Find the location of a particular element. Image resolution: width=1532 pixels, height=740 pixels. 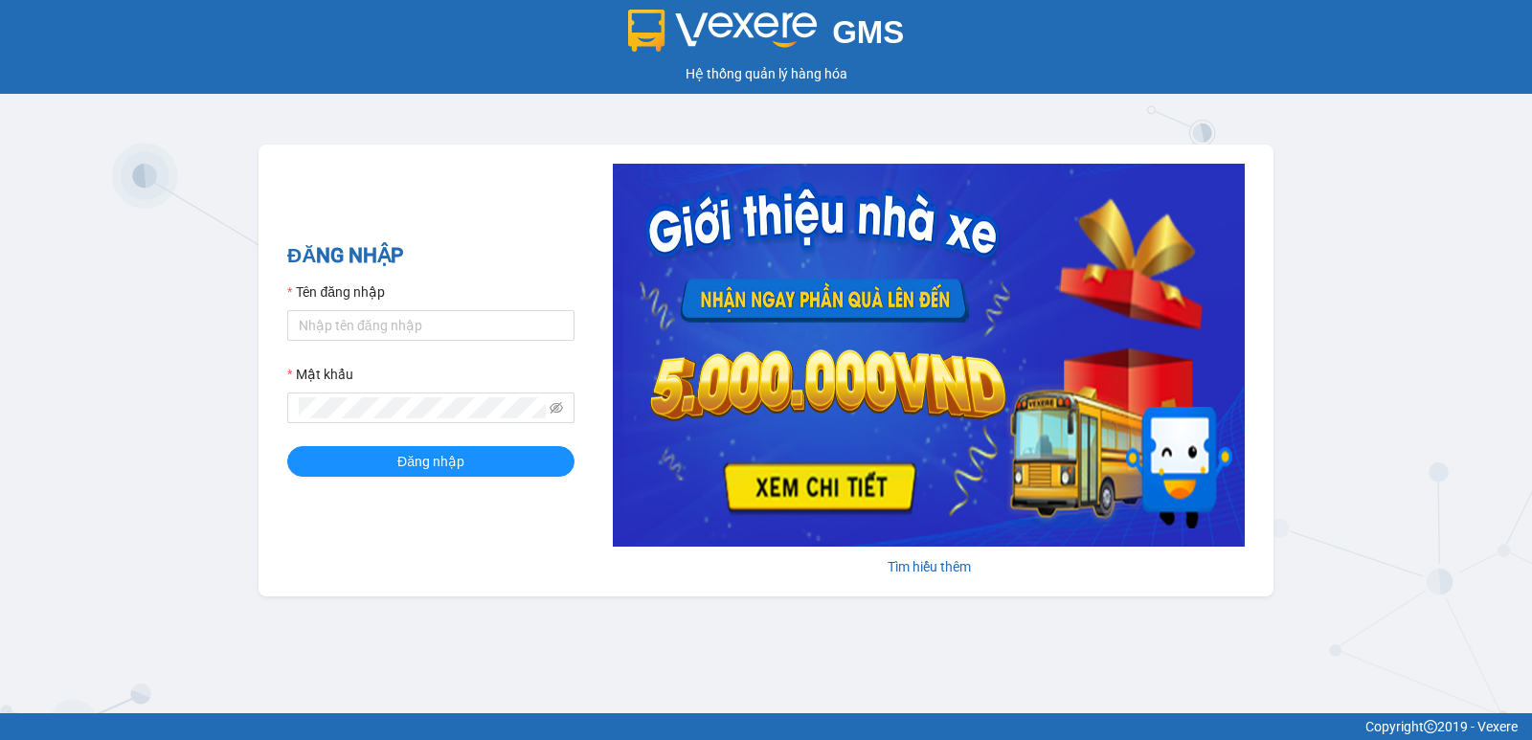

h2: ĐĂNG NHẬP is located at coordinates (431, 256).